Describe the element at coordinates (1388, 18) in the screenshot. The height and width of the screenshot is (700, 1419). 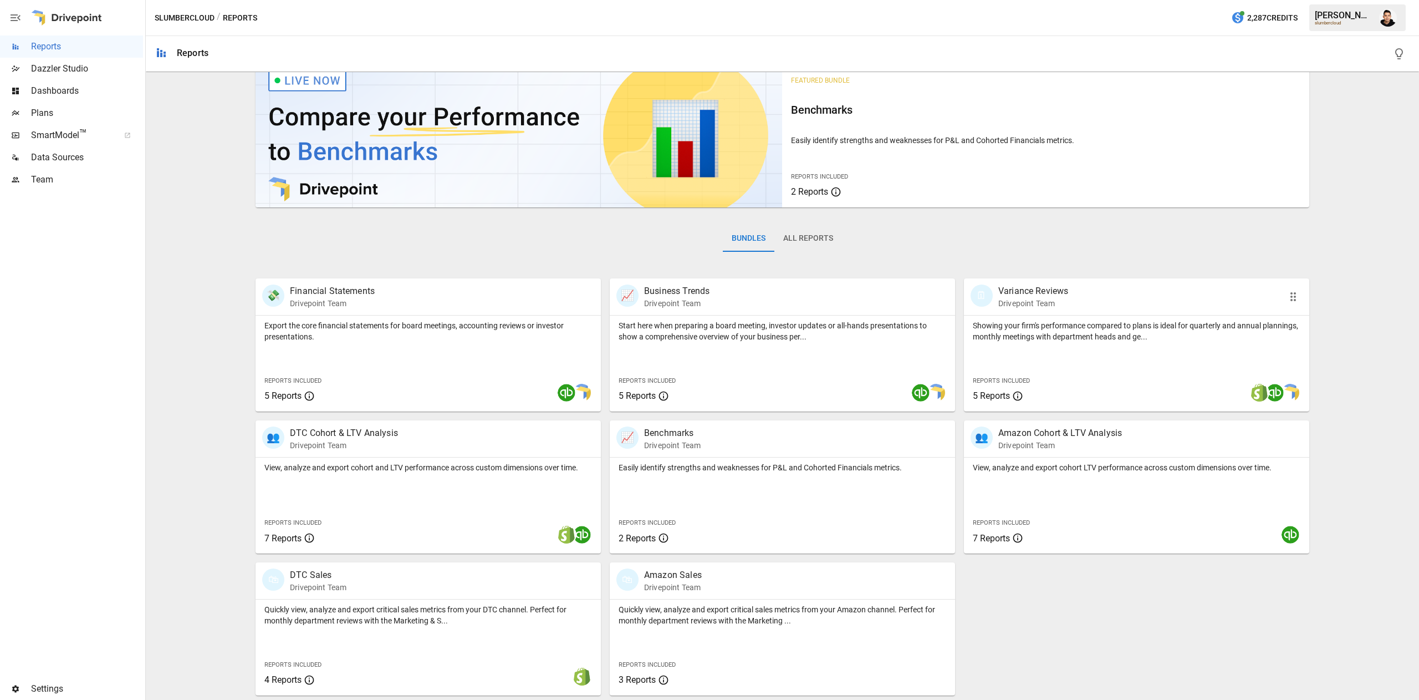
I see `button: Francisco Sanchez` at that location.